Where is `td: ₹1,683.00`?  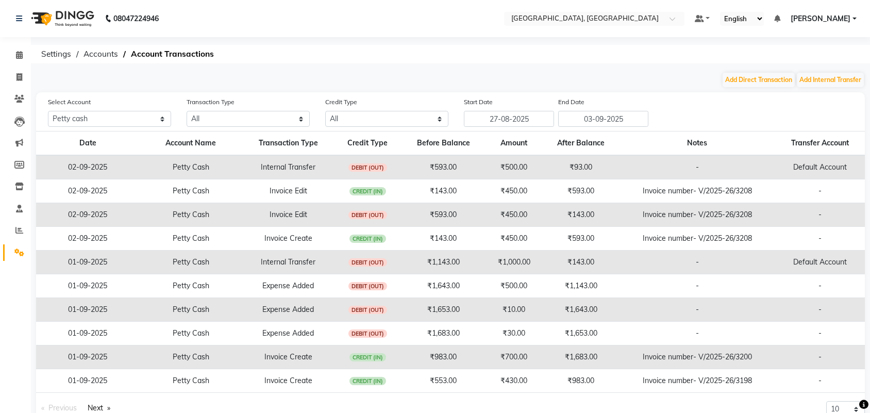 td: ₹1,683.00 is located at coordinates (581, 357).